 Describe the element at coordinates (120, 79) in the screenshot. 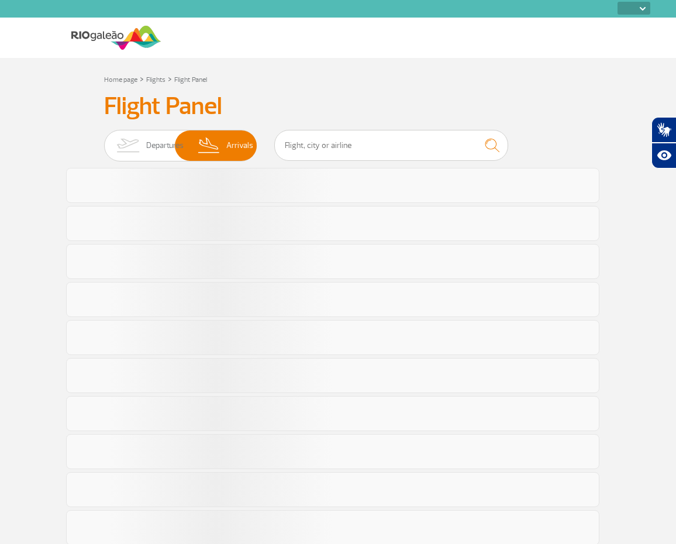

I see `a: Home page` at that location.